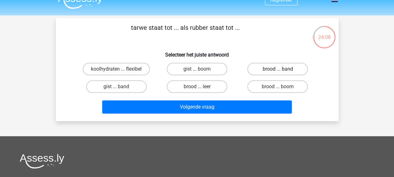  I want to click on label: brood ... leer, so click(197, 87).